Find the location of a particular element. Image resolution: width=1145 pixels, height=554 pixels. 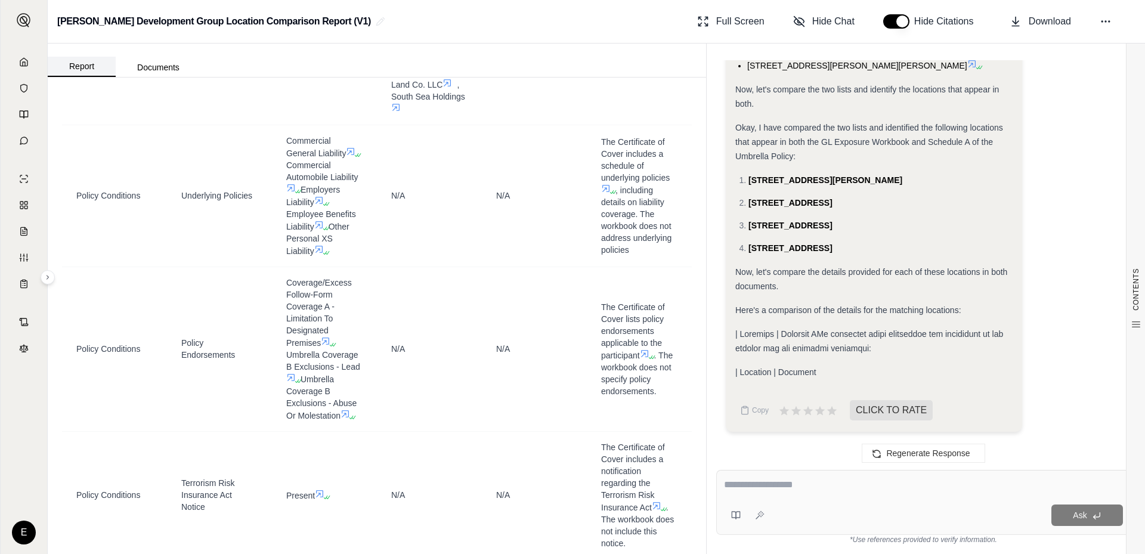

span: Now, let's compare the two lists and identify the locations that appear in both. is located at coordinates (867, 97).